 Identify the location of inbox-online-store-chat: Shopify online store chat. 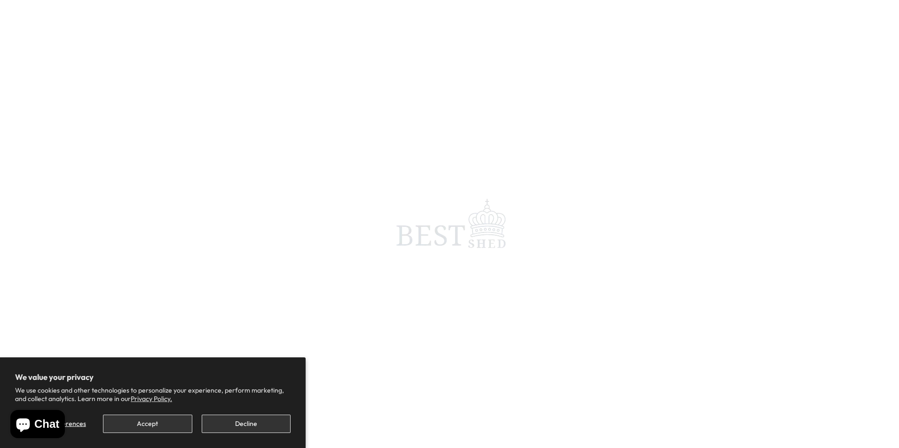
(38, 425).